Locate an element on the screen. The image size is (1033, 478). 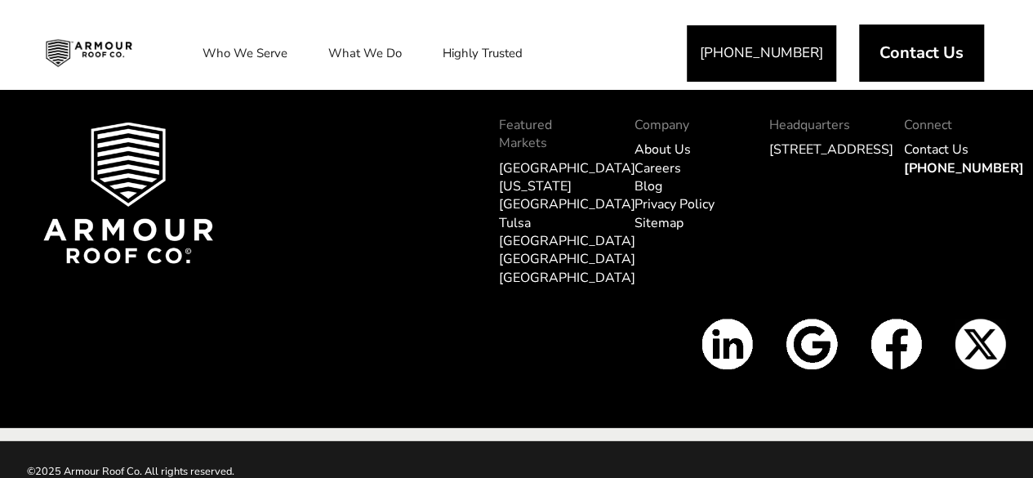
p: Connect is located at coordinates (955, 125).